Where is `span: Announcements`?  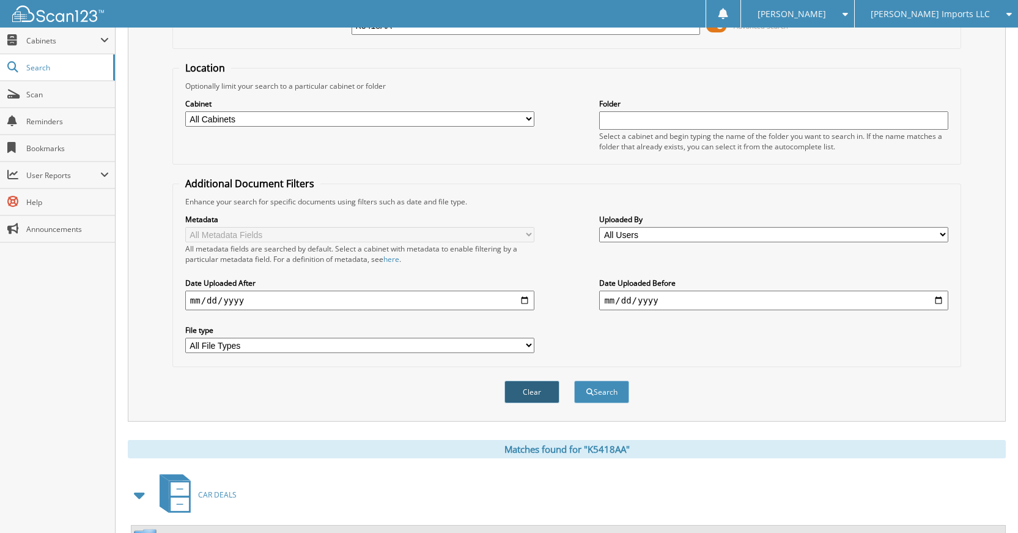
span: Announcements is located at coordinates (67, 229).